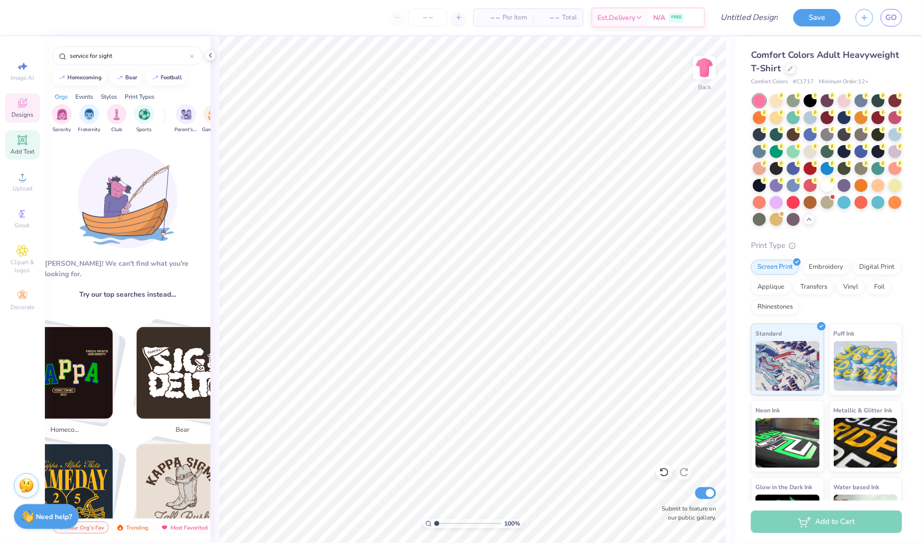 The height and width of the screenshot is (543, 922). Describe the element at coordinates (843, 82) in the screenshot. I see `span: Minimum Order: 12 +` at that location.